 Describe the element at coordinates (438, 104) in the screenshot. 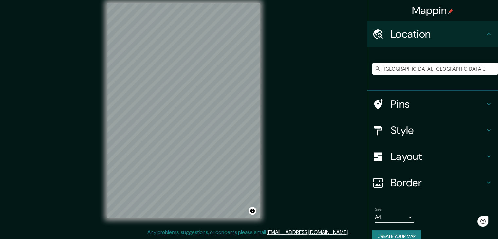

I see `h4: Pins` at that location.